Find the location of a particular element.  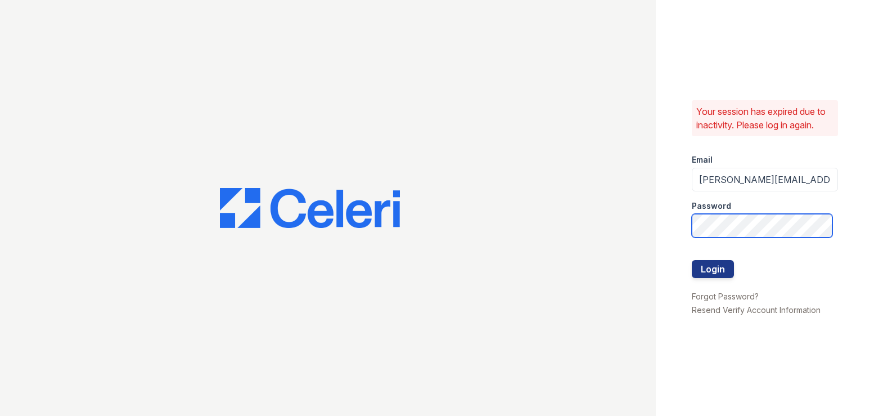

button: Login is located at coordinates (713, 269).